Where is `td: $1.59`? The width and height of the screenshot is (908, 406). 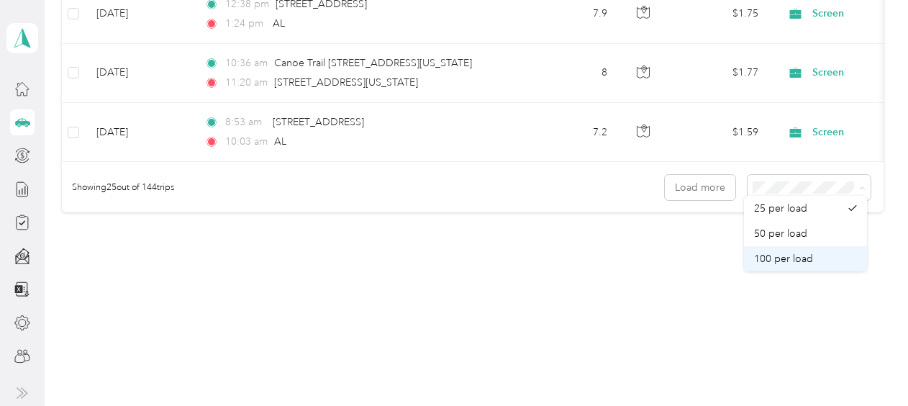
td: $1.59 is located at coordinates (720, 132).